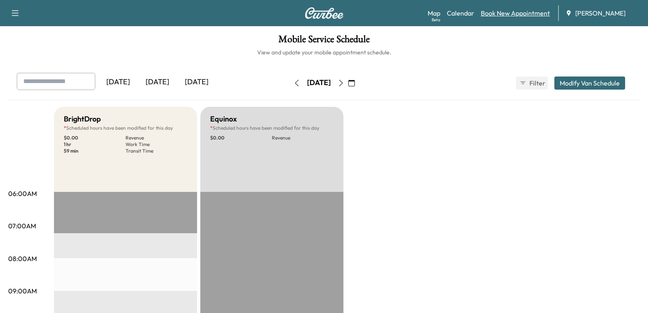  What do you see at coordinates (324, 52) in the screenshot?
I see `h6: View and update your mobile appointment schedule.` at bounding box center [324, 52].